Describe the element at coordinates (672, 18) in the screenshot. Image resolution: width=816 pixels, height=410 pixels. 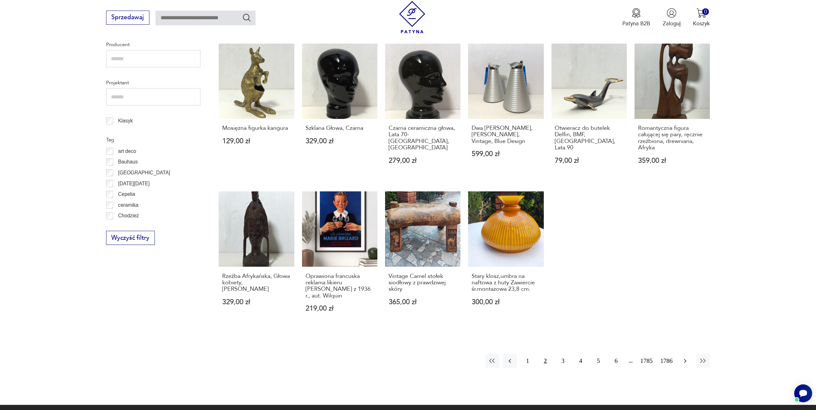
I see `button: Zaloguj` at that location.